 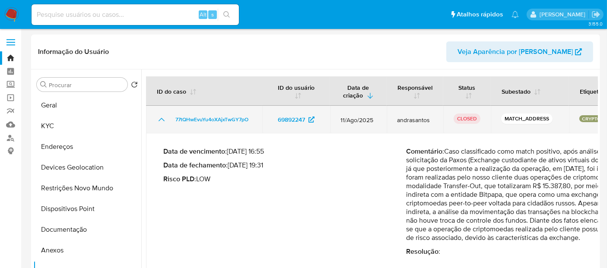 What do you see at coordinates (87, 209) in the screenshot?
I see `button: Dispositivos Point` at bounding box center [87, 209].